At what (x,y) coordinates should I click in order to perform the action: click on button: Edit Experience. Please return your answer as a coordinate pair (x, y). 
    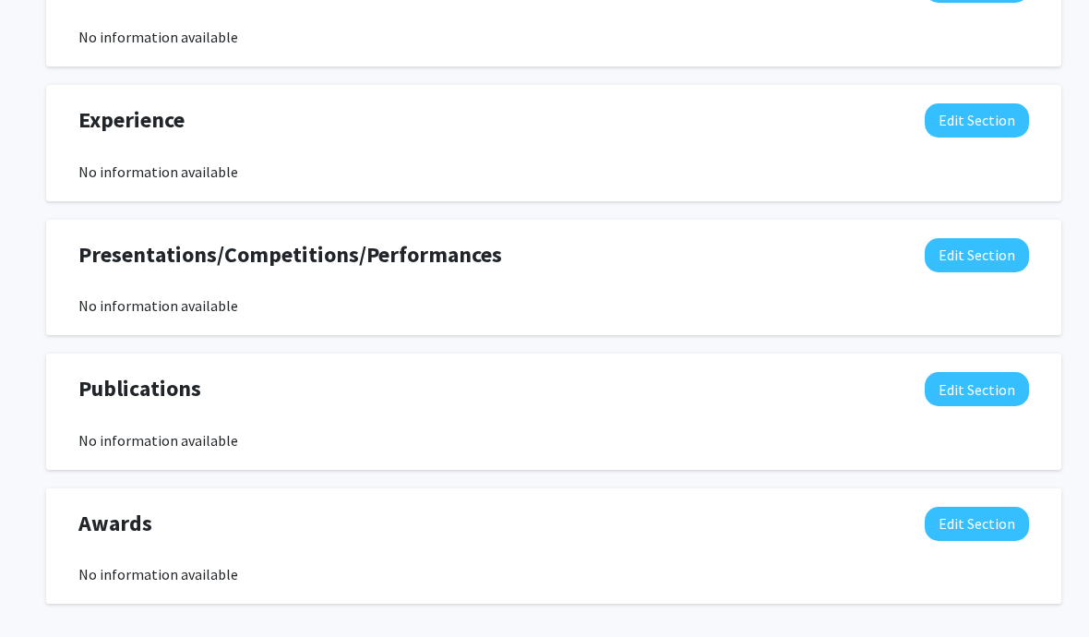
    Looking at the image, I should click on (977, 120).